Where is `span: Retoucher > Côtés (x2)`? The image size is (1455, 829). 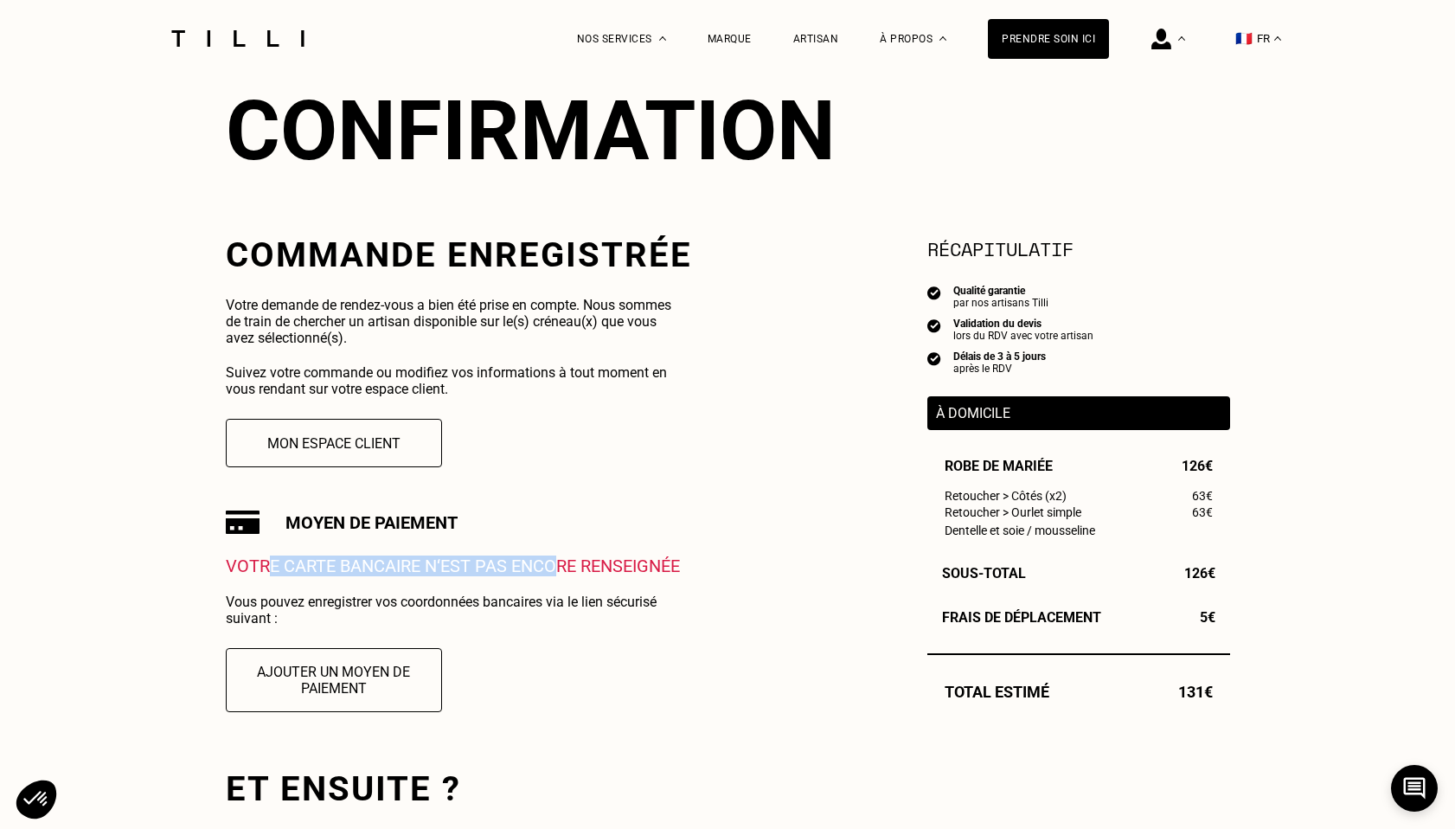 span: Retoucher > Côtés (x2) is located at coordinates (1005, 496).